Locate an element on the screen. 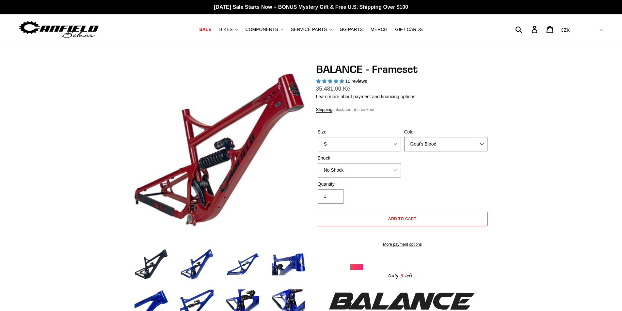 Image resolution: width=622 pixels, height=311 pixels. input: Search is located at coordinates (527, 29).